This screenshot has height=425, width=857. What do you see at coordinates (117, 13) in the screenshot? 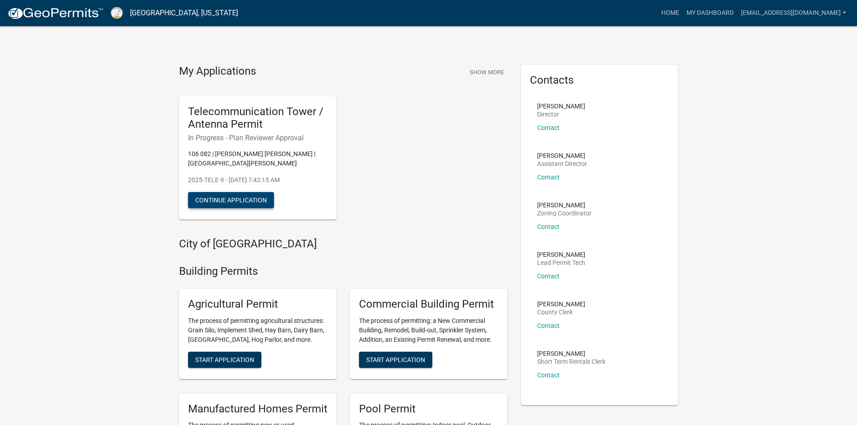
I see `img: Putnam County, Georgia` at bounding box center [117, 13].